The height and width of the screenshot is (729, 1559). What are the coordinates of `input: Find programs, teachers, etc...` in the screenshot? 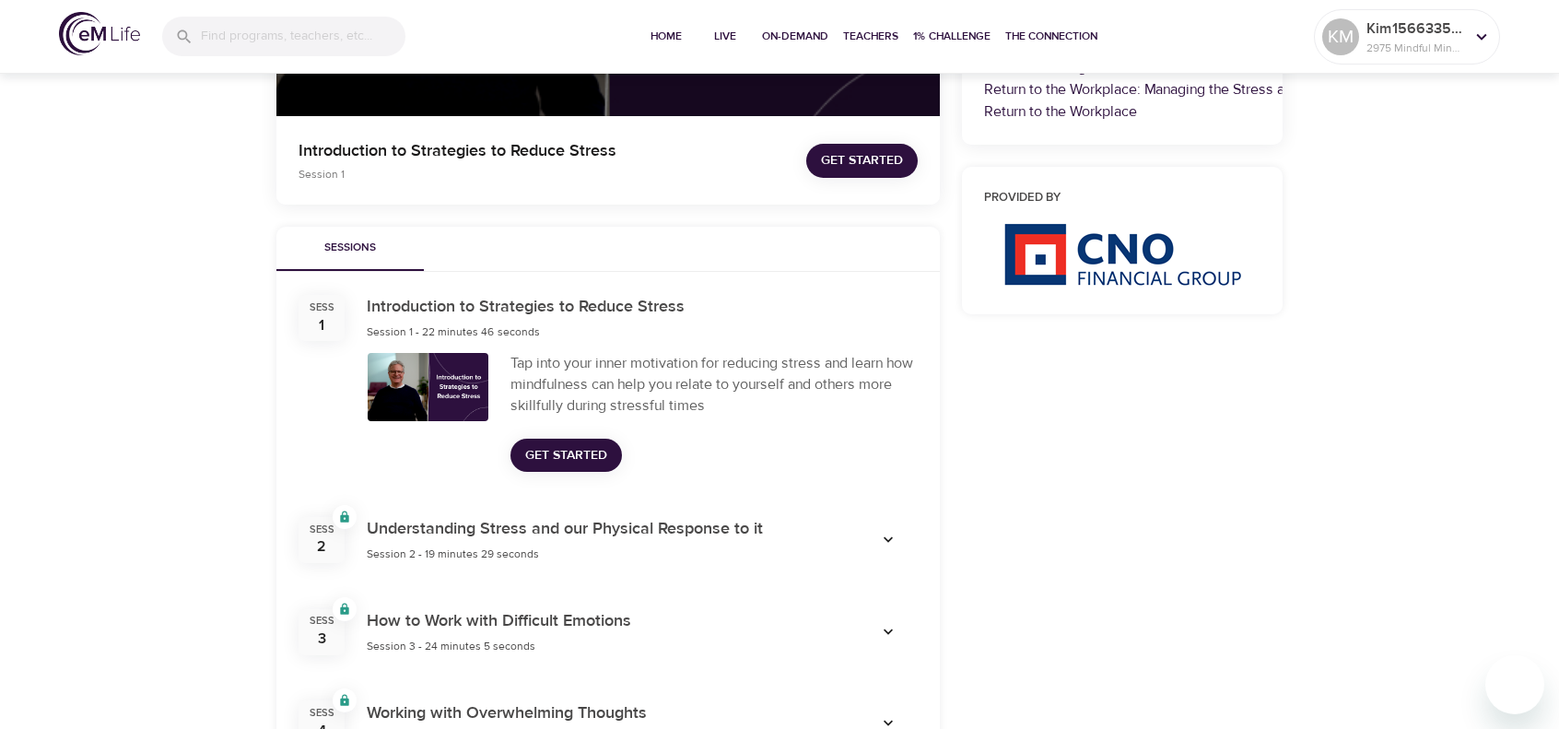 It's located at (303, 36).